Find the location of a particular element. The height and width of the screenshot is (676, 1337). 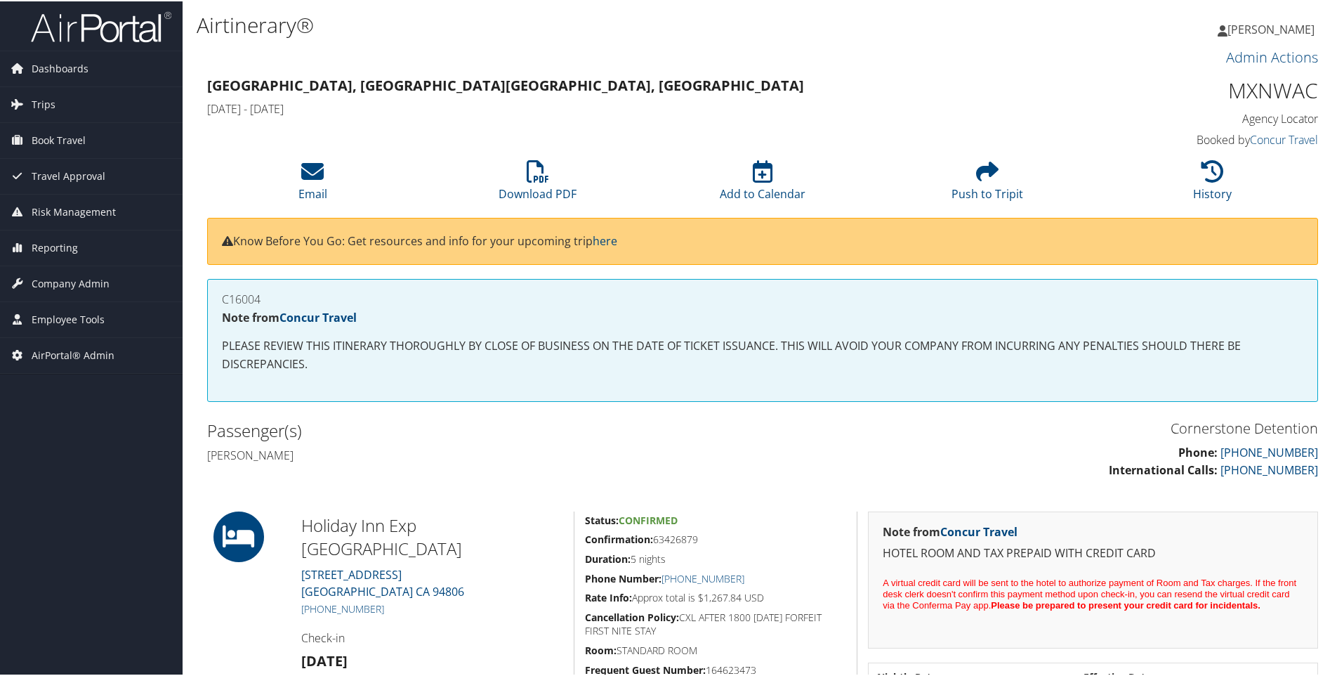

a: here is located at coordinates (605, 239).